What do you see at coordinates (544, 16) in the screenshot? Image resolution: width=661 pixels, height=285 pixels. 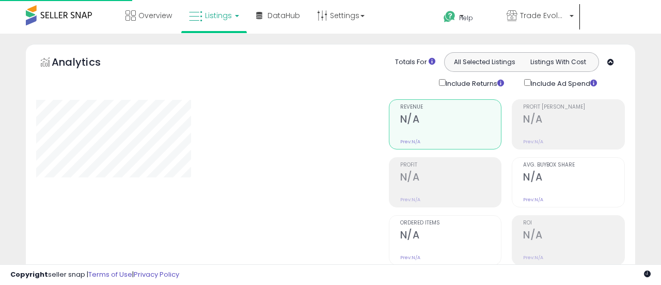 I see `span: Trade Evolution US` at bounding box center [544, 16].